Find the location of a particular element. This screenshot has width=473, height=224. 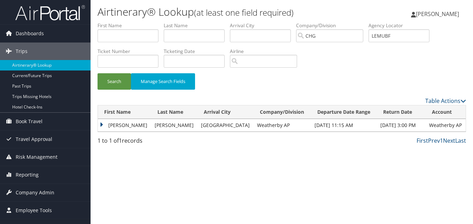

label: Agency Locator is located at coordinates (402, 25).